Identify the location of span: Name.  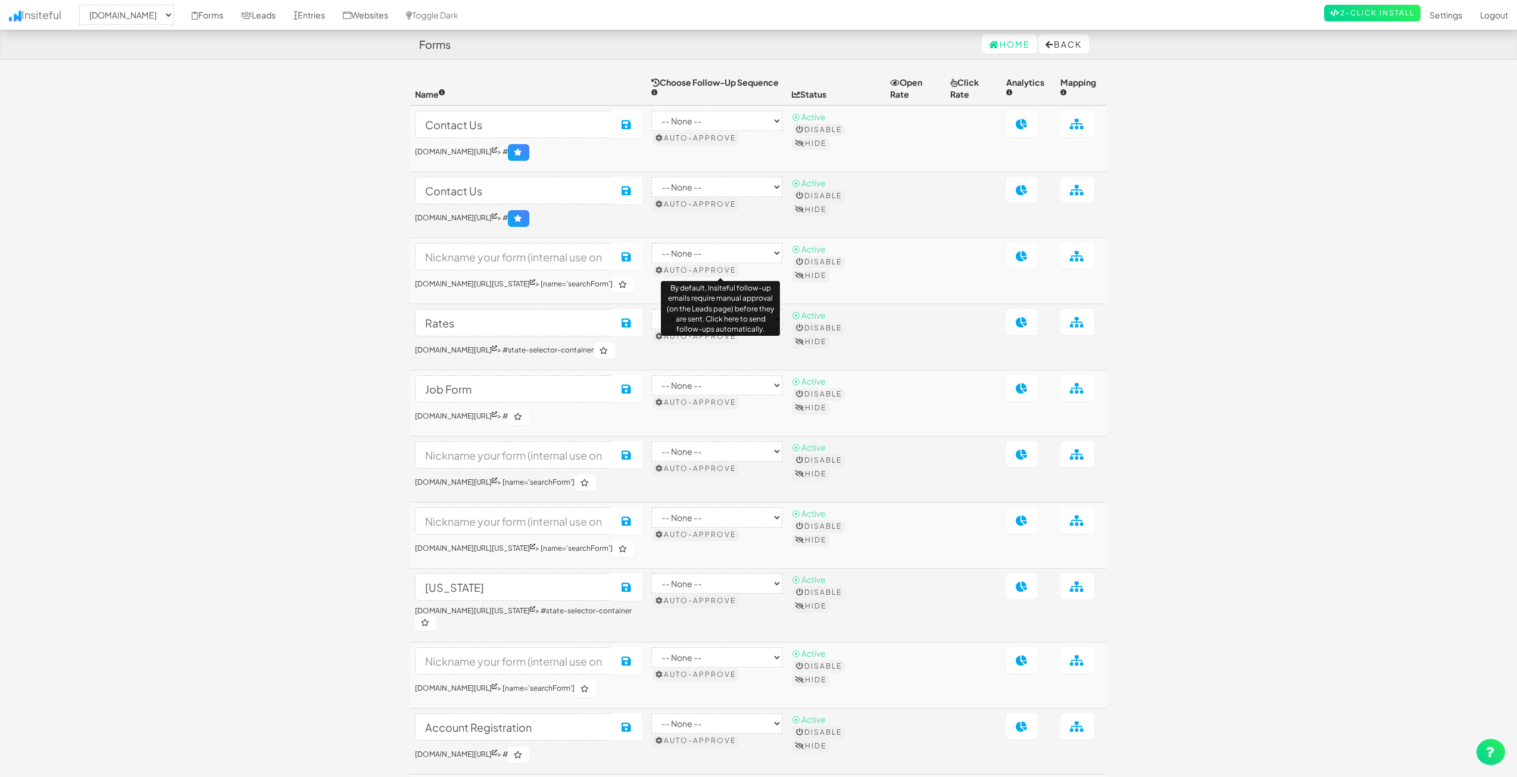
(430, 94).